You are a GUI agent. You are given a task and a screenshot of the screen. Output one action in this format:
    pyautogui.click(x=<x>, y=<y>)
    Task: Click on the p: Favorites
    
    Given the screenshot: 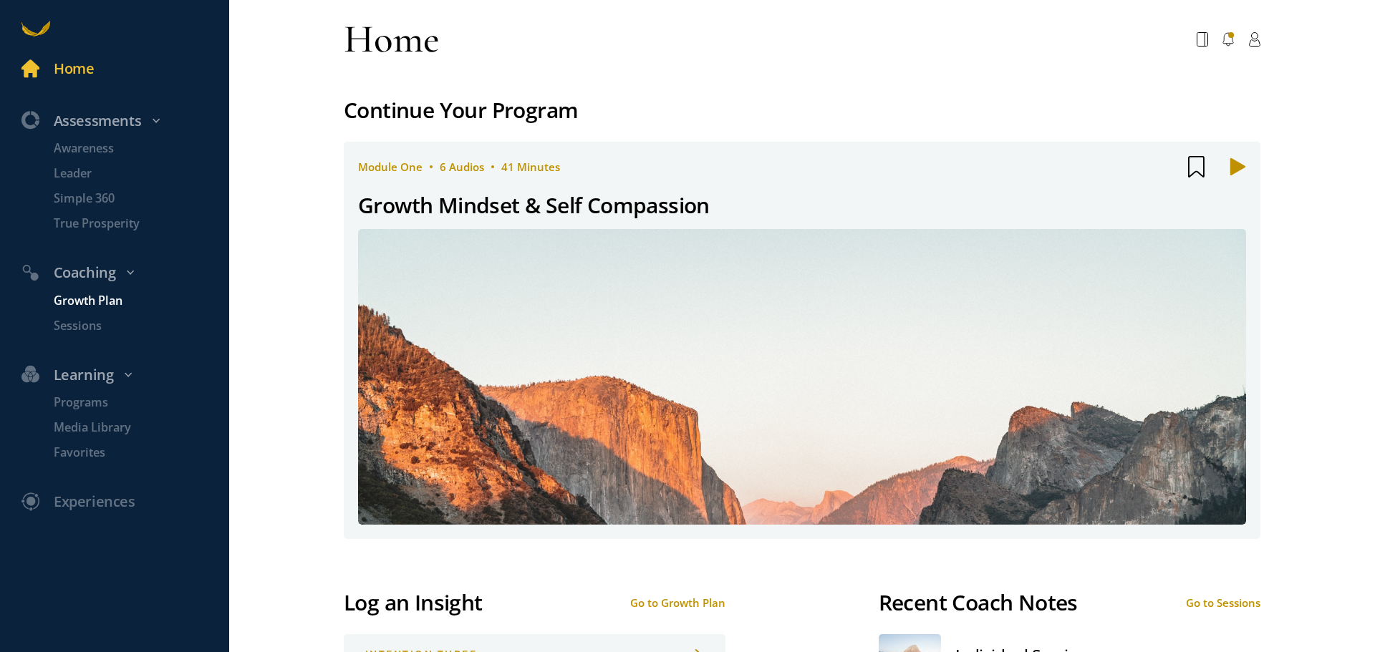 What is the action you would take?
    pyautogui.click(x=140, y=453)
    